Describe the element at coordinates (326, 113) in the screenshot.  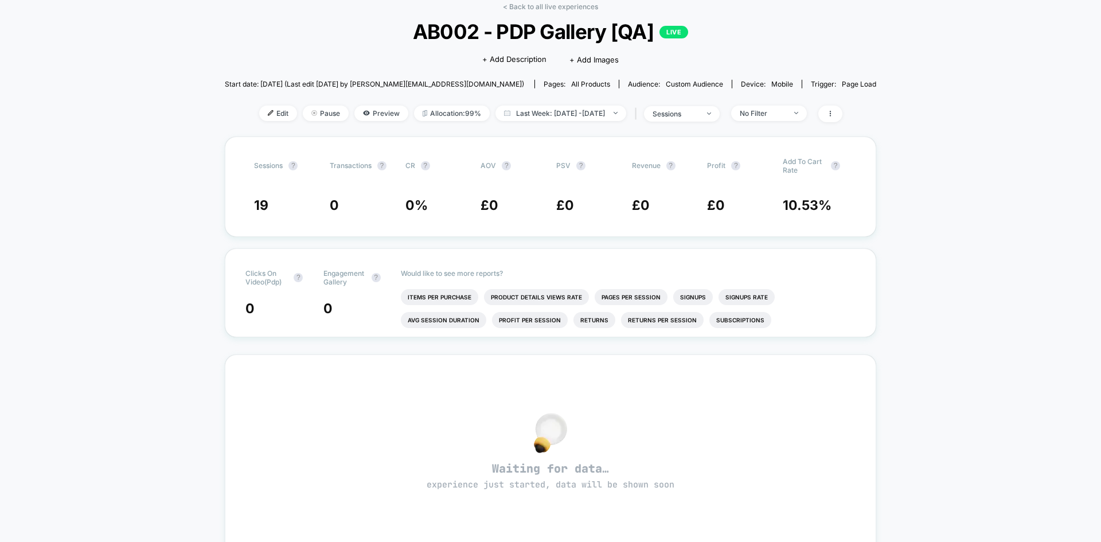
I see `span: Pause` at that location.